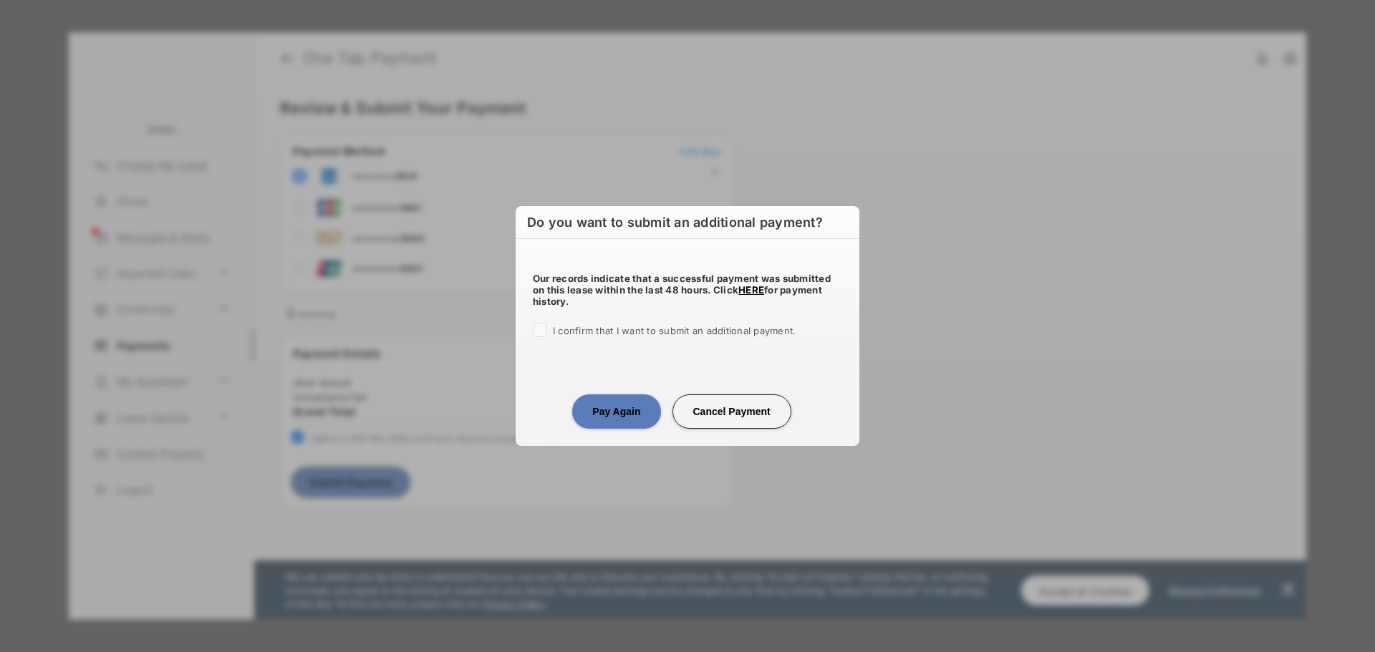 The image size is (1375, 652). What do you see at coordinates (687, 290) in the screenshot?
I see `h5: Our records indicate that a successful payment was submitted on this lease within the last 48 hou...` at bounding box center [687, 290].